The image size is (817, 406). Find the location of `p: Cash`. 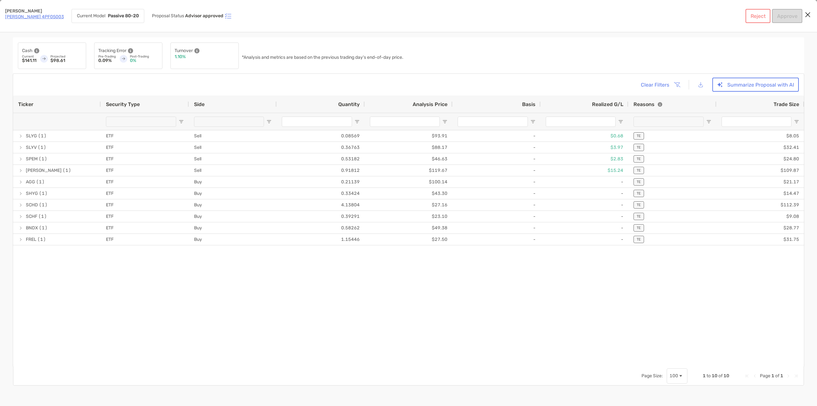

p: Cash is located at coordinates (27, 50).